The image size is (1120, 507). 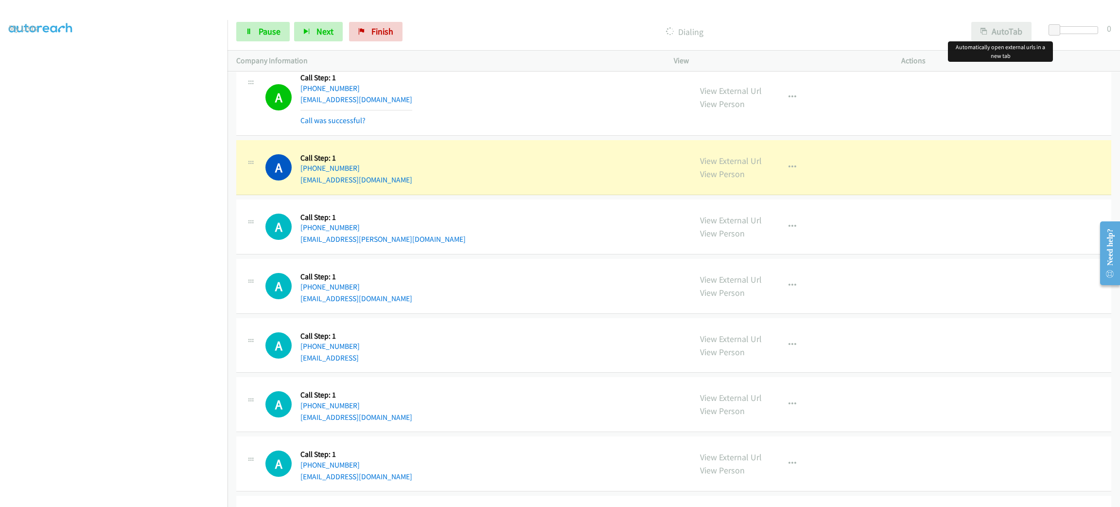 What do you see at coordinates (1109, 28) in the screenshot?
I see `div: 0` at bounding box center [1109, 28].